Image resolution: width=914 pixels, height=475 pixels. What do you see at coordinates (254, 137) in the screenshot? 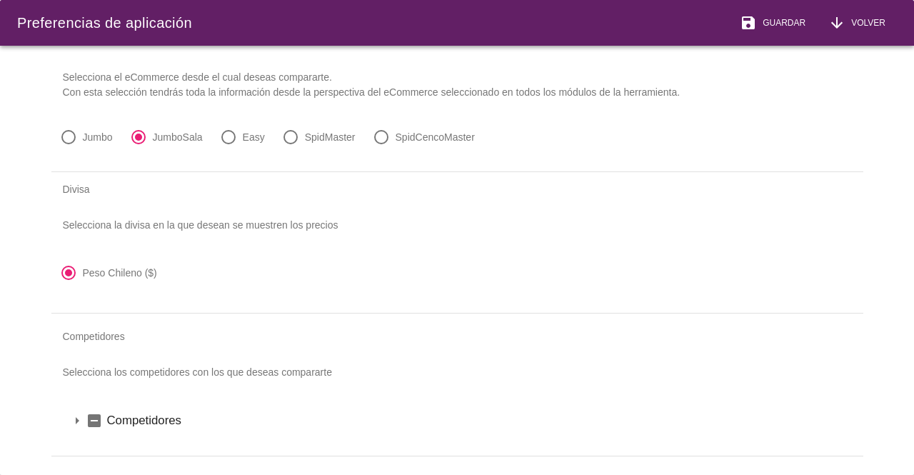
I see `label: Easy` at bounding box center [254, 137].